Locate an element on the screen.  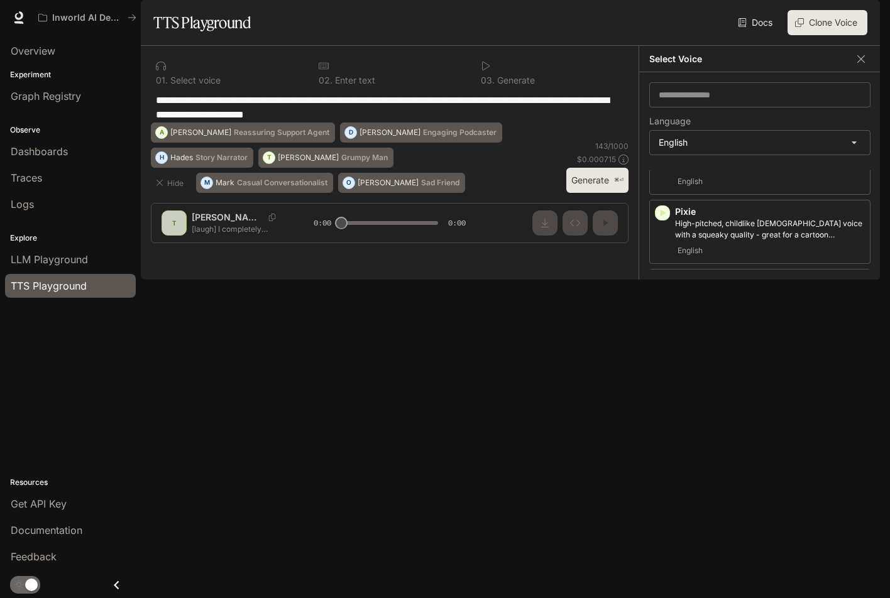
p: 143 / 1000 is located at coordinates (612, 146).